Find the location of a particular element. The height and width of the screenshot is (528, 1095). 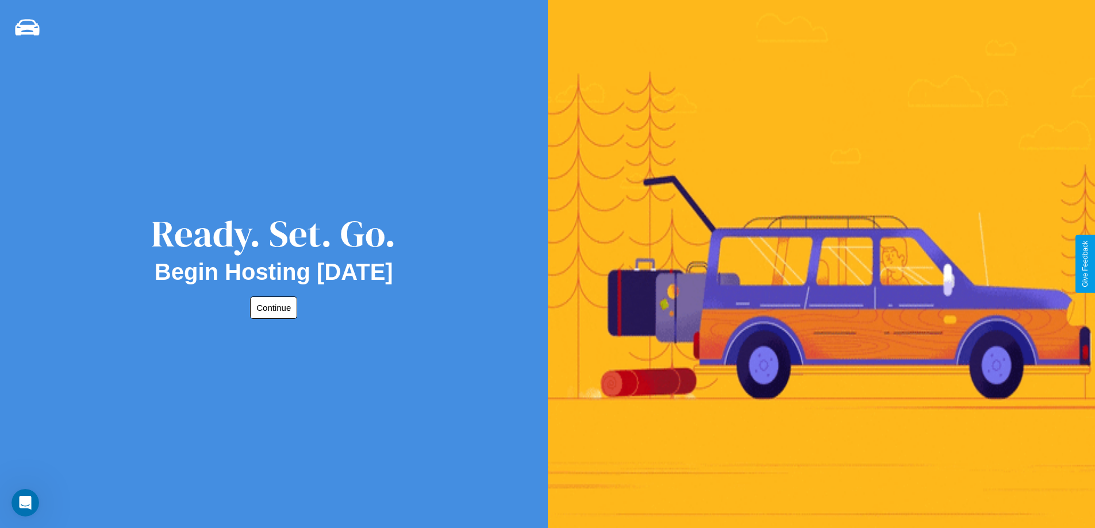

div: Ready. Set. Go. is located at coordinates (274, 233).